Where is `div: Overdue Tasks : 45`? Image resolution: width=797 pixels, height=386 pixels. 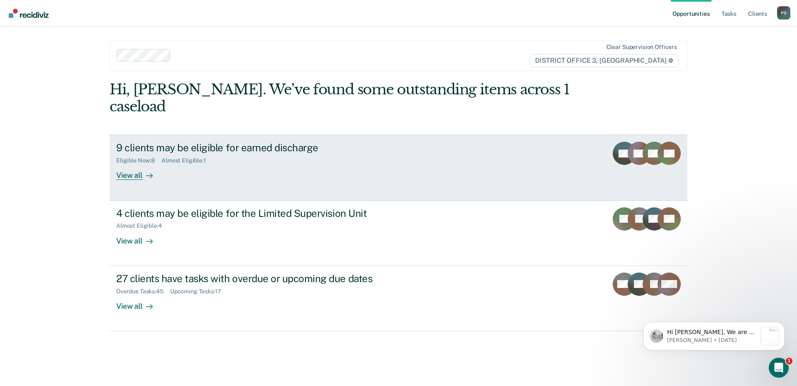 div: Overdue Tasks : 45 is located at coordinates (143, 291).